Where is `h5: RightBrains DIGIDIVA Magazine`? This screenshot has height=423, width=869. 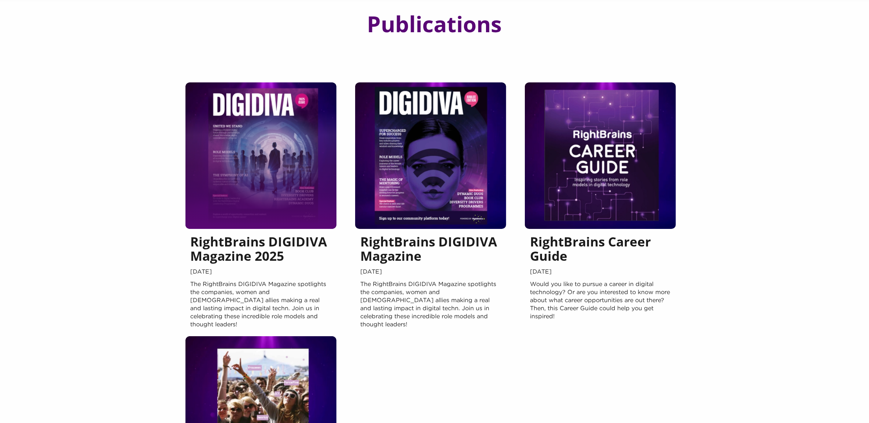 h5: RightBrains DIGIDIVA Magazine is located at coordinates (431, 251).